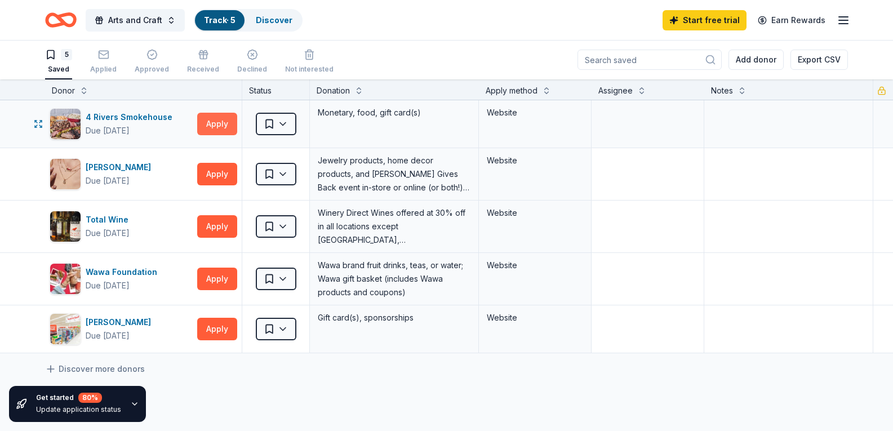  What do you see at coordinates (309, 69) in the screenshot?
I see `div: Not interested` at bounding box center [309, 69].